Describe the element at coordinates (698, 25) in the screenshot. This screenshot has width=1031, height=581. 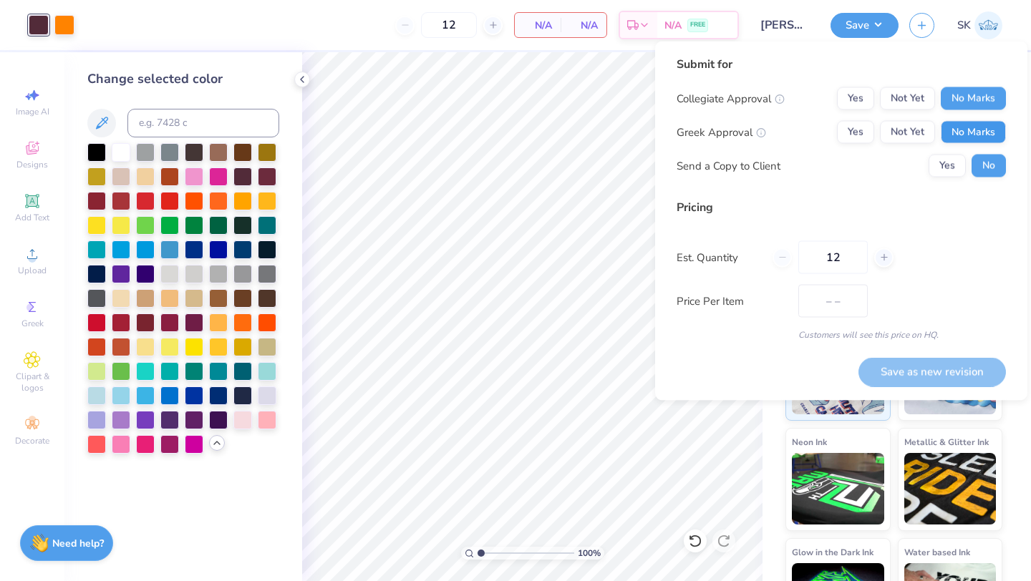
I see `span: FREE` at that location.